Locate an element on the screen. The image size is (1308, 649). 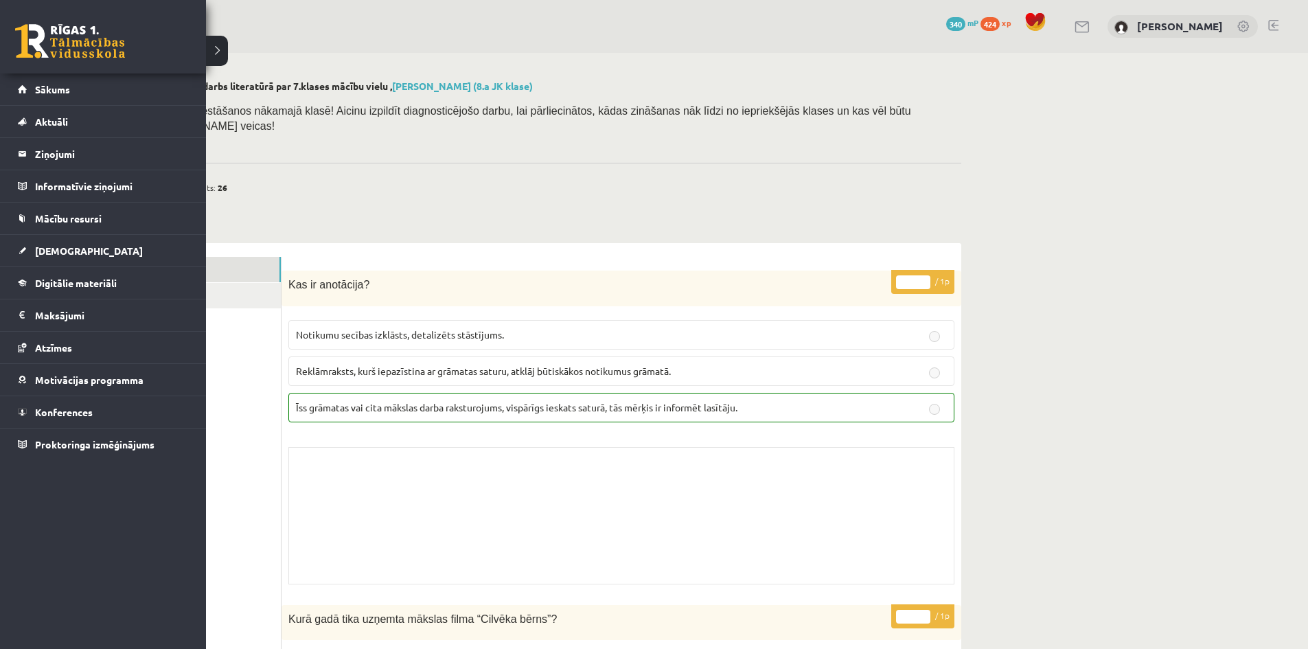
span: 26 is located at coordinates (222, 187).